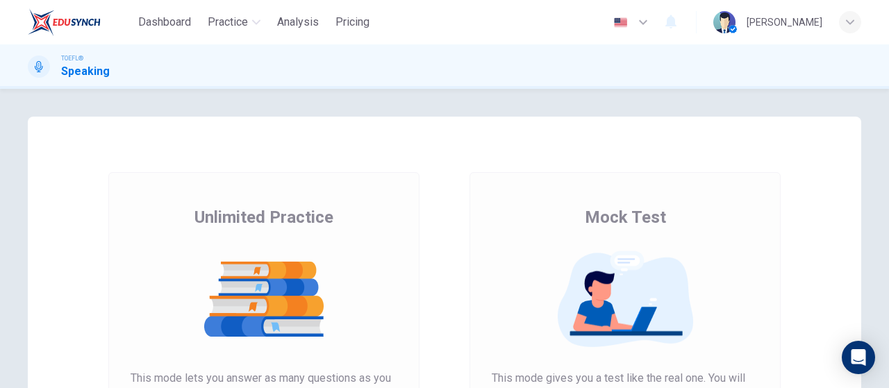 This screenshot has height=388, width=889. What do you see at coordinates (859, 358) in the screenshot?
I see `div: Open Intercom Messenger` at bounding box center [859, 358].